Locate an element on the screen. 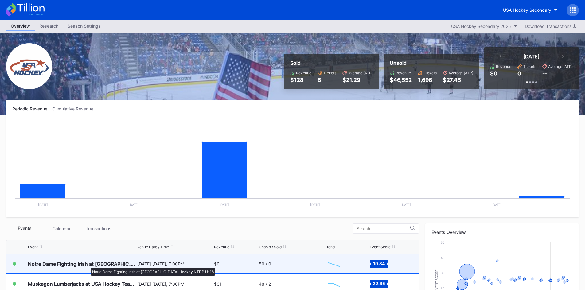  div: $27.45 is located at coordinates (458, 80).